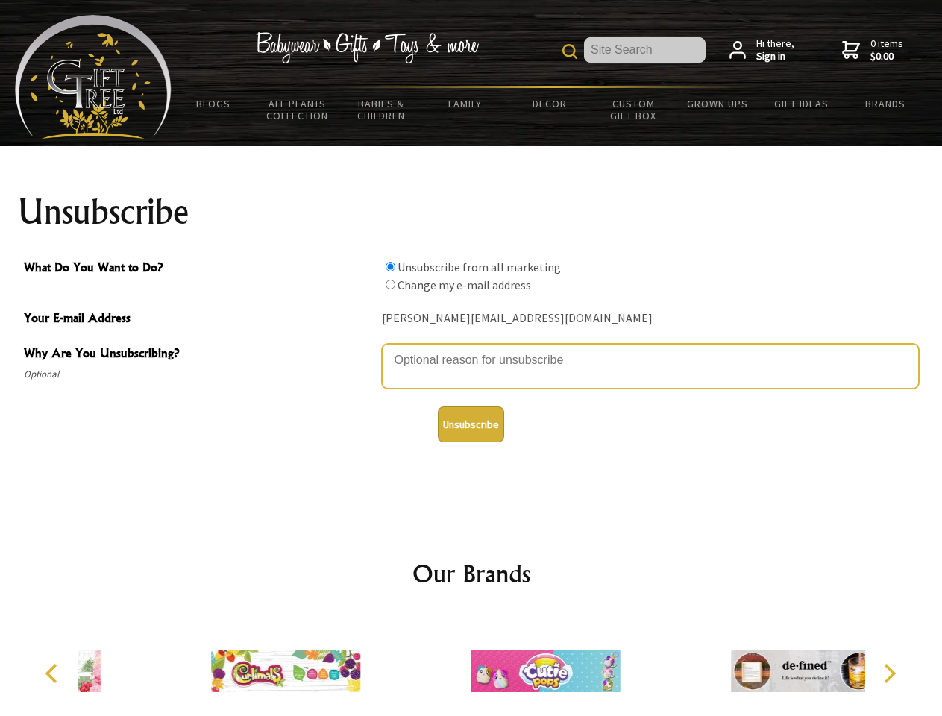 The height and width of the screenshot is (716, 942). What do you see at coordinates (213, 104) in the screenshot?
I see `a: BLOGS` at bounding box center [213, 104].